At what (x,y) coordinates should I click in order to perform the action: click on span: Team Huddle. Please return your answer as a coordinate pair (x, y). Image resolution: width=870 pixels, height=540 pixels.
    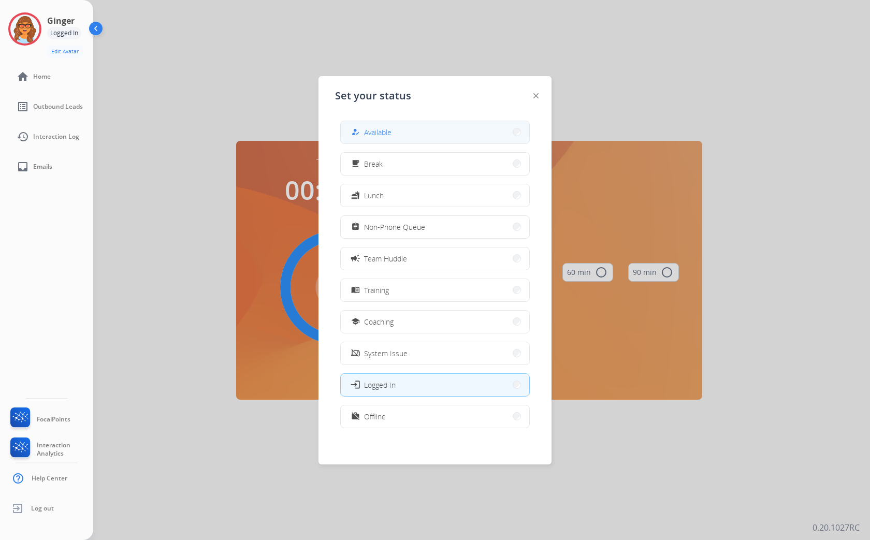
    Looking at the image, I should click on (385, 258).